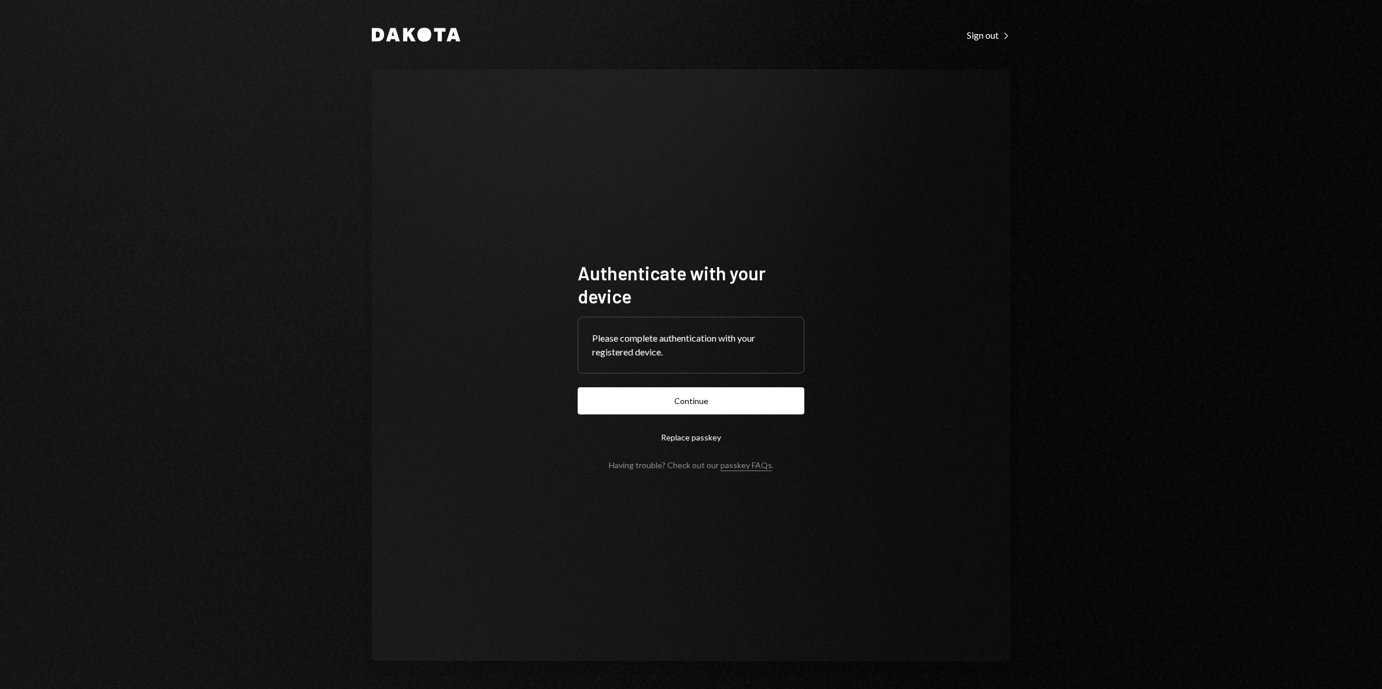  What do you see at coordinates (691, 285) in the screenshot?
I see `h1: Authenticate with your device` at bounding box center [691, 285].